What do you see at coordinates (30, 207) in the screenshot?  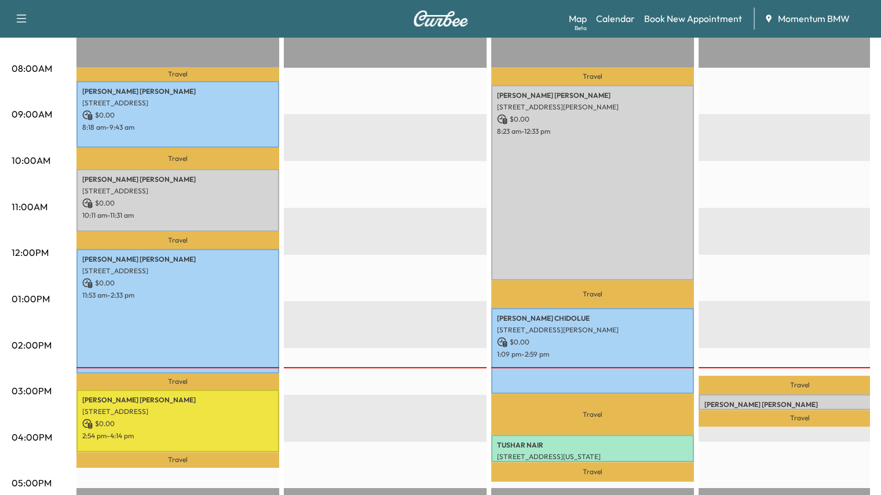 I see `p: 11:00AM` at bounding box center [30, 207].